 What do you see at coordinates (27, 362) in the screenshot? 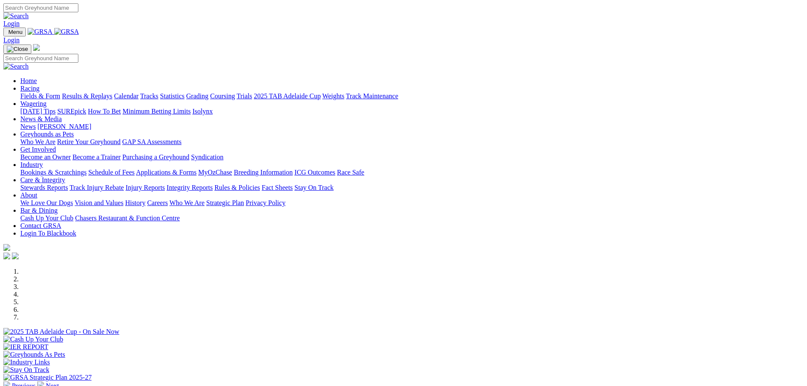
I see `img: Industry Links` at bounding box center [27, 362].